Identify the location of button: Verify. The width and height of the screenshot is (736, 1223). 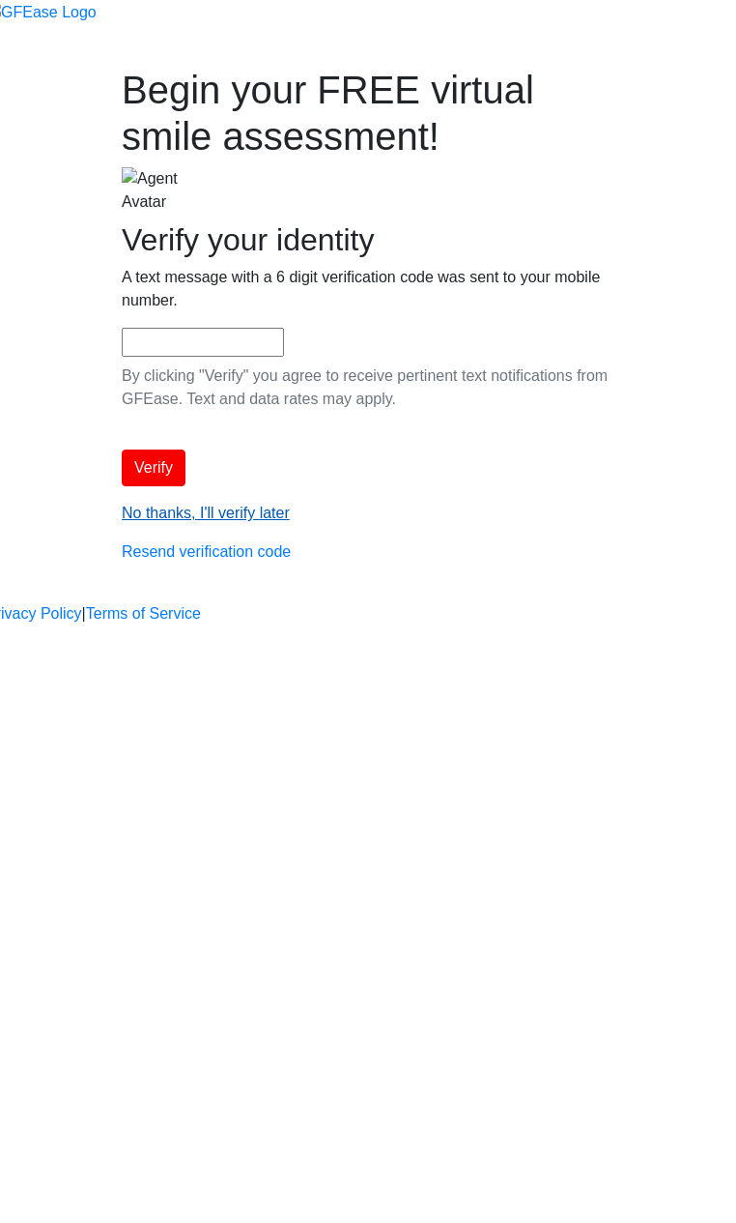
(154, 468).